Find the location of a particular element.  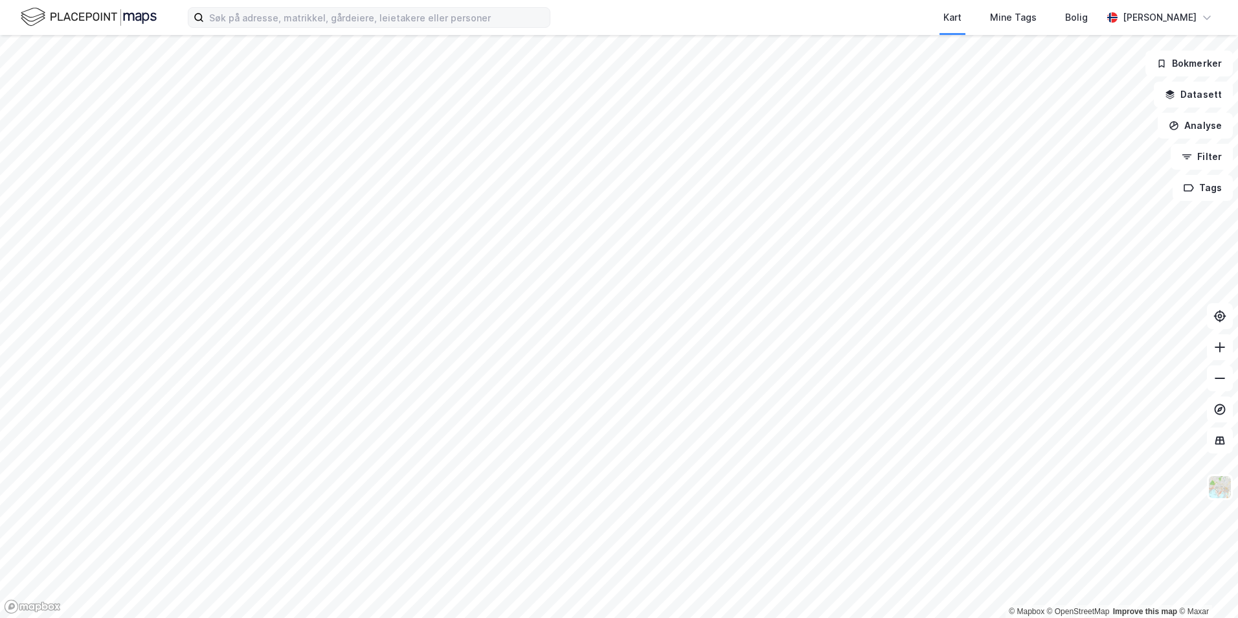

div: Kart is located at coordinates (952, 17).